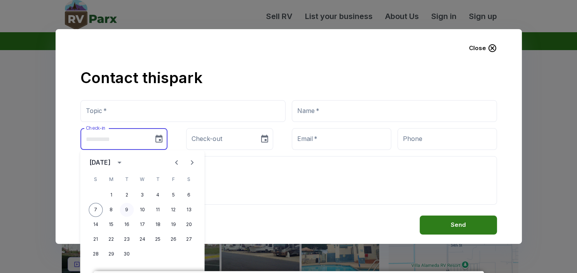  Describe the element at coordinates (142, 239) in the screenshot. I see `button: 24` at that location.